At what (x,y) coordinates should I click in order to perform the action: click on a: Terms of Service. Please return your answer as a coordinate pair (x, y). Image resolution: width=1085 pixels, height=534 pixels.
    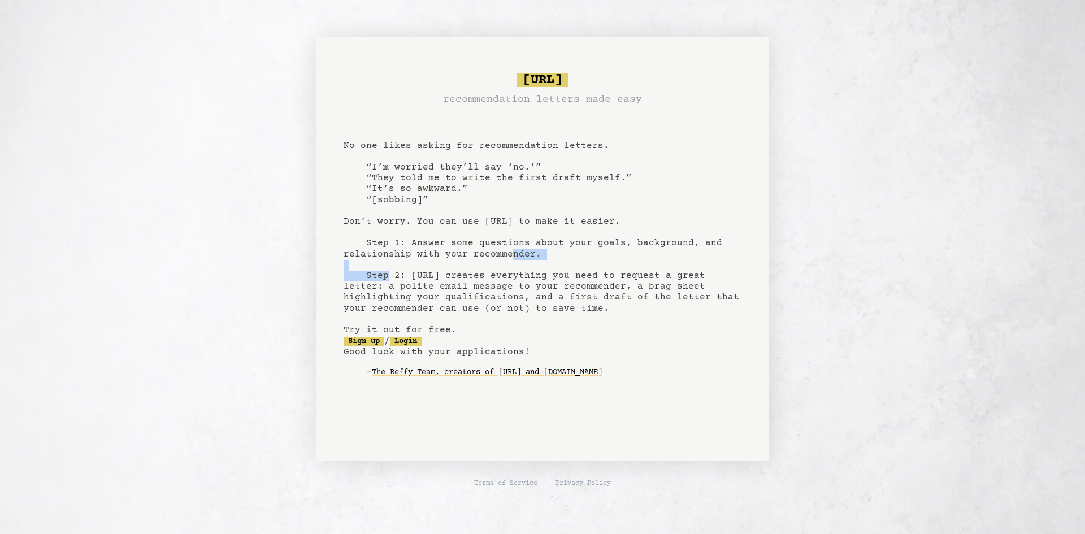
    Looking at the image, I should click on (506, 484).